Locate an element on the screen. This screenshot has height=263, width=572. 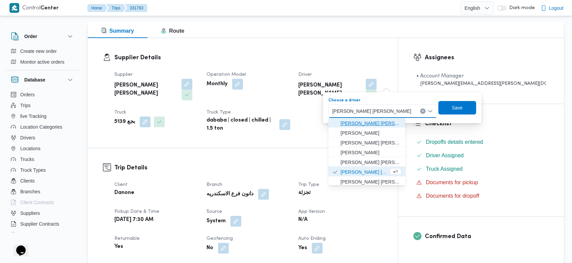
button: Clear input is located at coordinates (423, 111).